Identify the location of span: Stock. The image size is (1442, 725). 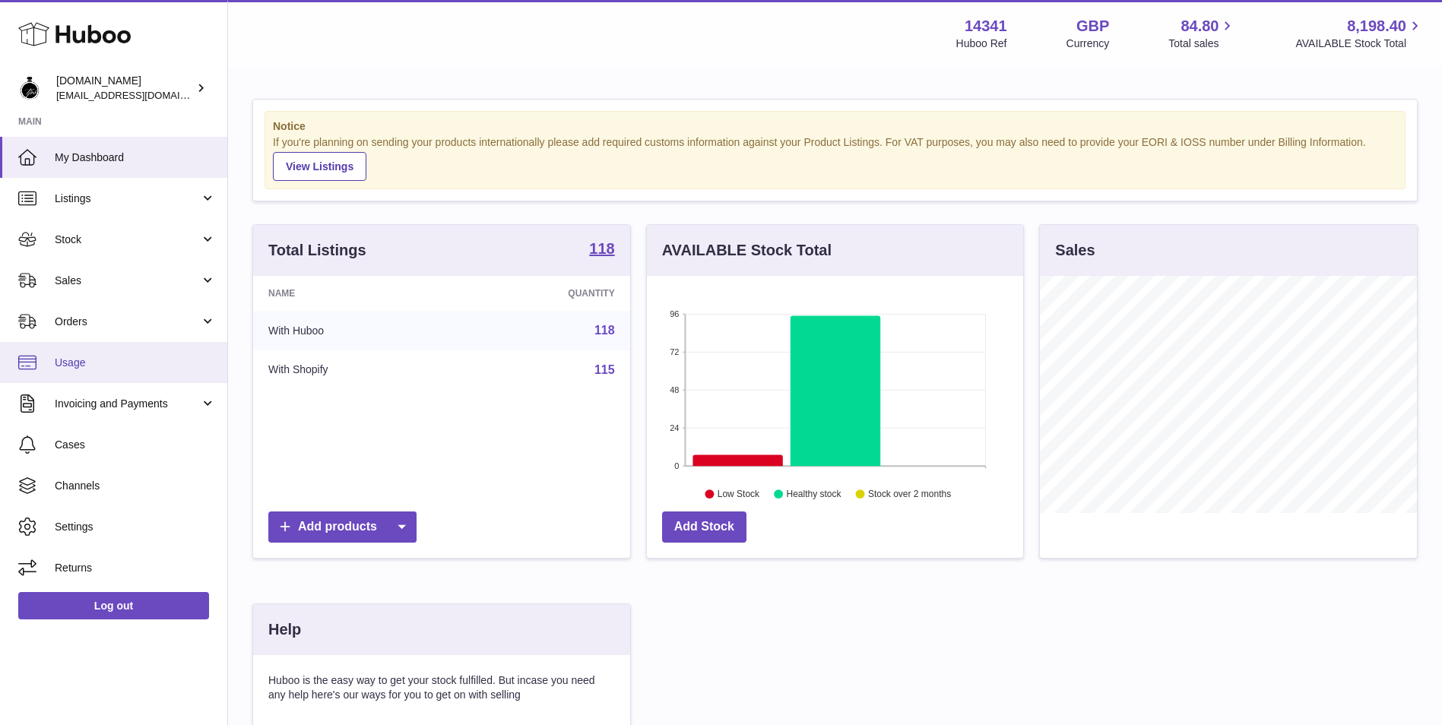
(127, 239).